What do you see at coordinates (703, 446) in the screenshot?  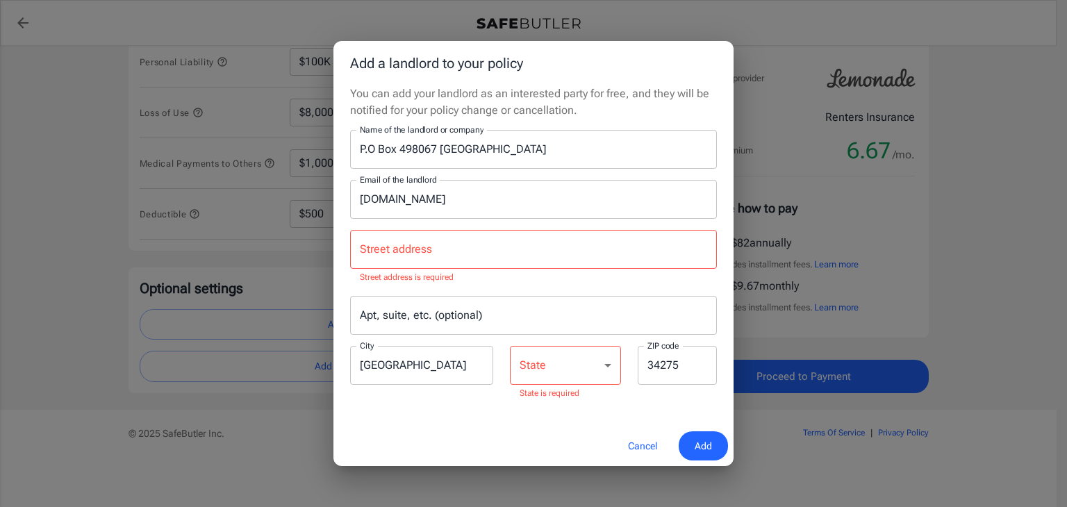 I see `button: Add` at bounding box center [703, 446].